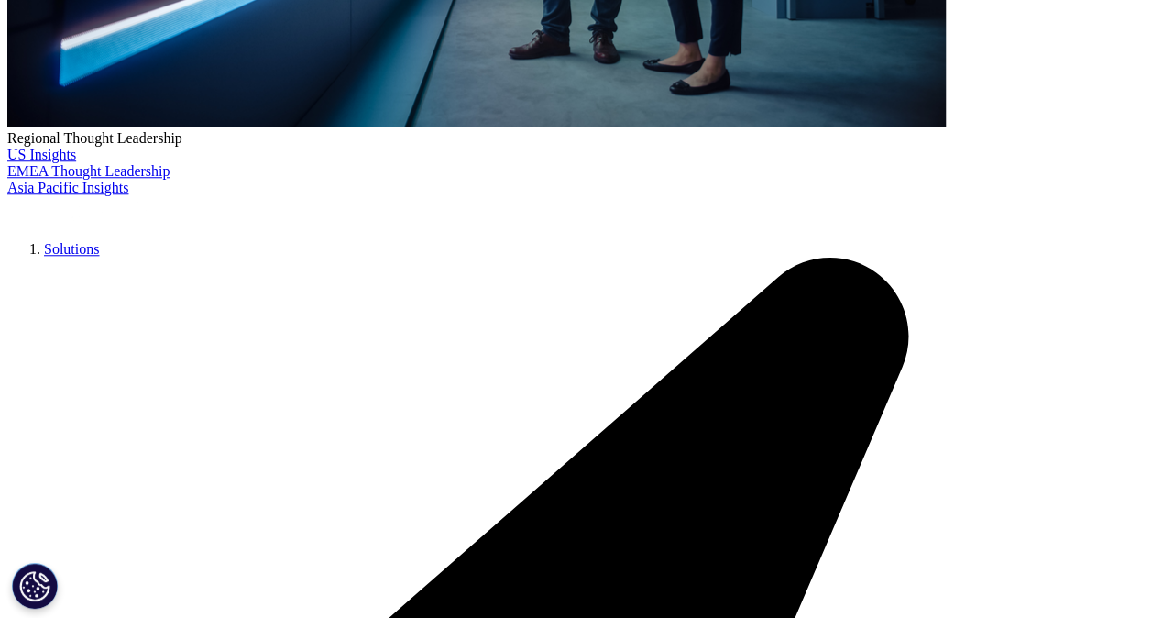  I want to click on a: US Insights, so click(41, 154).